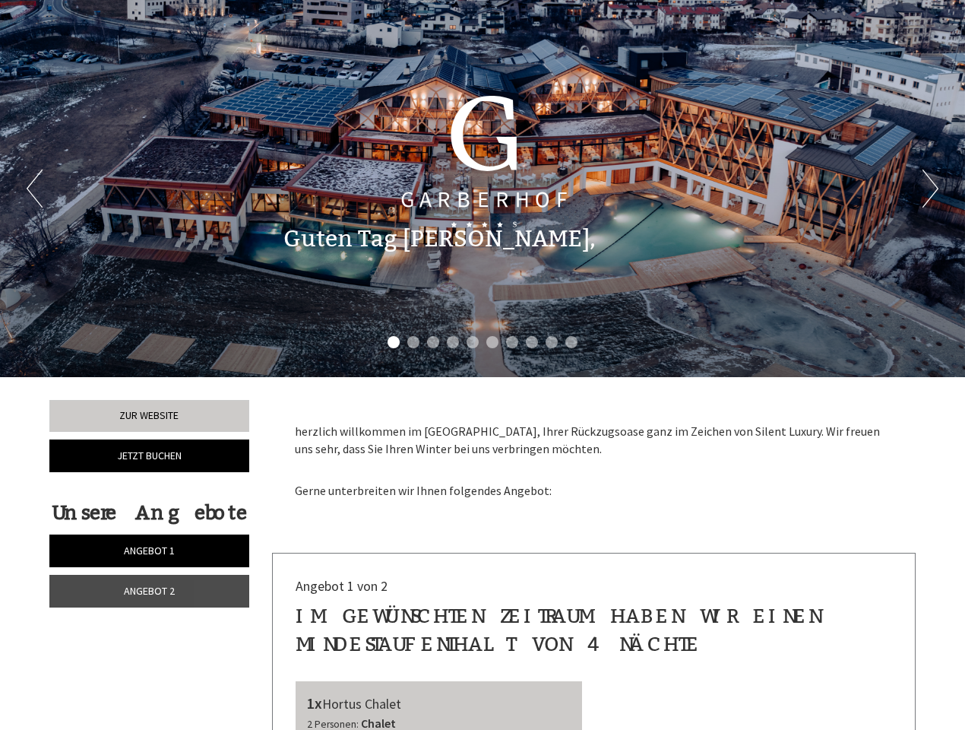 The height and width of the screenshot is (730, 965). Describe the element at coordinates (439, 703) in the screenshot. I see `div: Hortus Chalet` at that location.